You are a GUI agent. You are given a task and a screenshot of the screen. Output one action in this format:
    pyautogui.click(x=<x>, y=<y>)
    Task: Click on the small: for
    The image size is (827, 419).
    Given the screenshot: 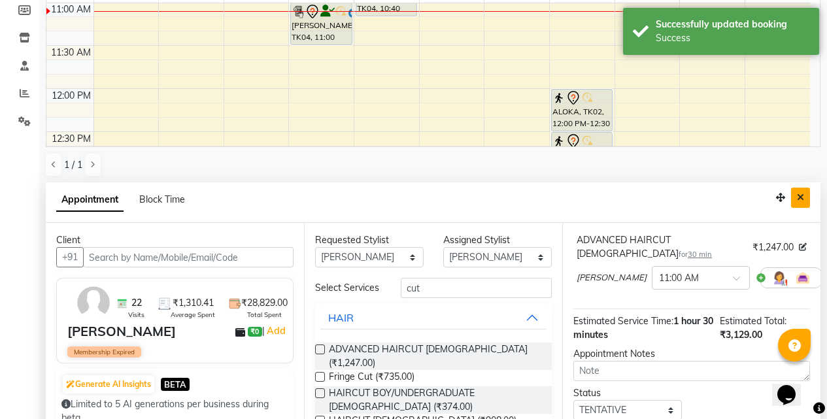 What is the action you would take?
    pyautogui.click(x=695, y=254)
    